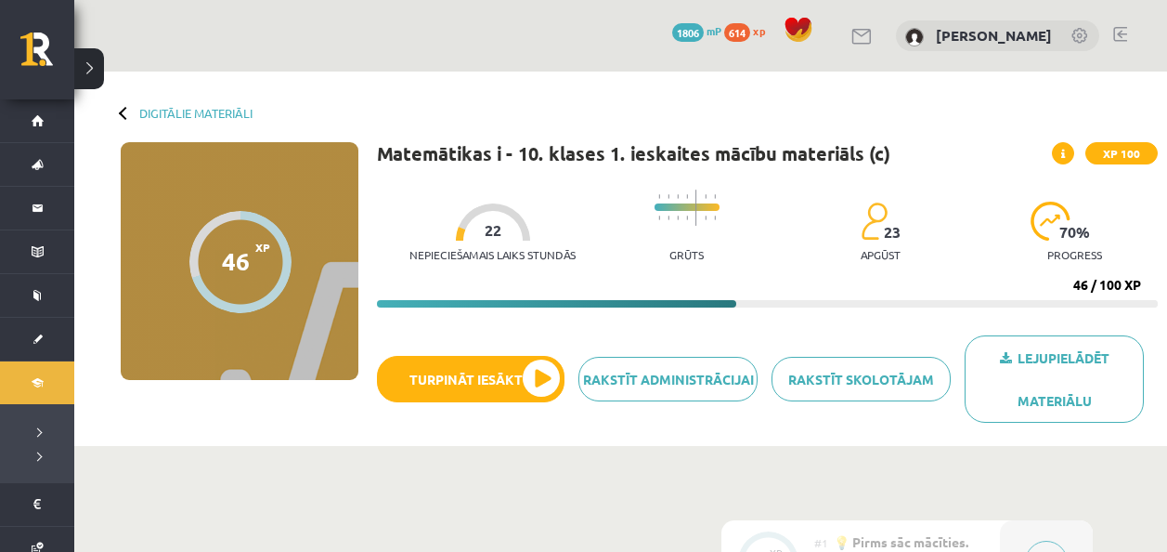 Image resolution: width=1167 pixels, height=552 pixels. What do you see at coordinates (492, 254) in the screenshot?
I see `p: Nepieciešamais laiks stundās` at bounding box center [492, 254].